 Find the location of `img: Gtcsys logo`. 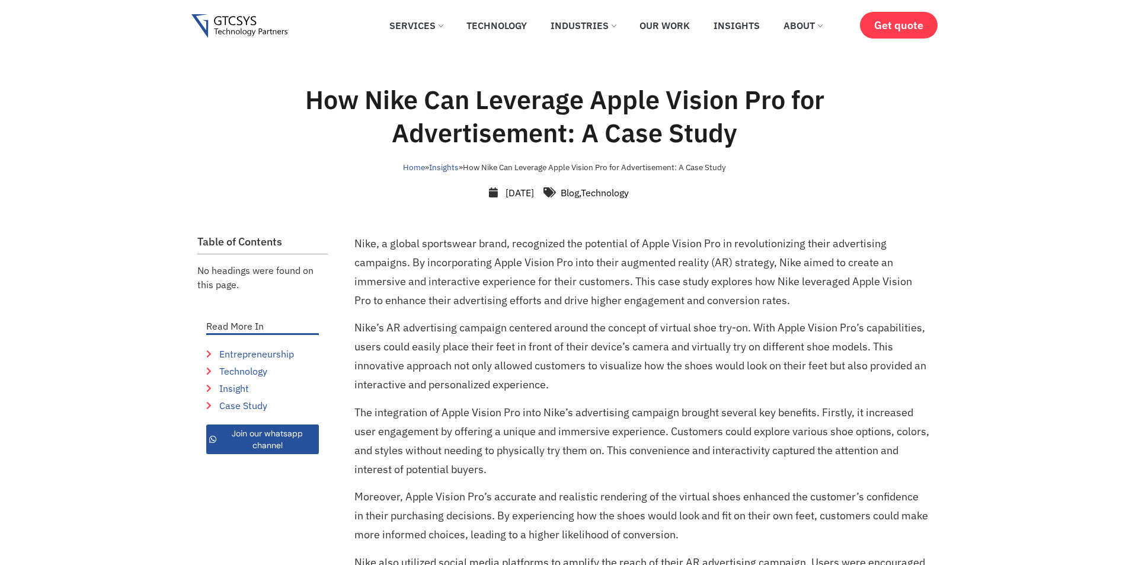

img: Gtcsys logo is located at coordinates (239, 26).